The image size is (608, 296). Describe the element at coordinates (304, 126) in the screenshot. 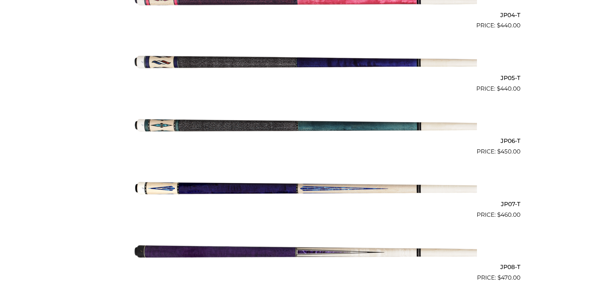

I see `a: JP06-T $450.00` at that location.